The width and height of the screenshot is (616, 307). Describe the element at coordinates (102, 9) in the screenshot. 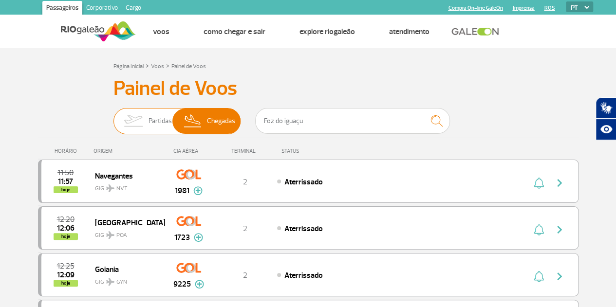

I see `a: Corporativo` at that location.